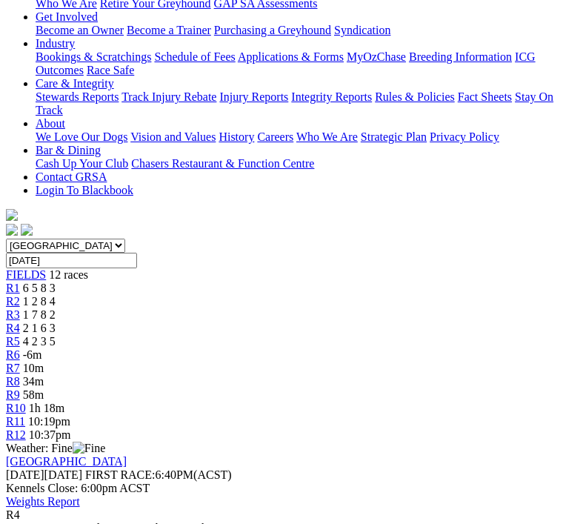  Describe the element at coordinates (82, 163) in the screenshot. I see `a: Cash Up Your Club` at that location.